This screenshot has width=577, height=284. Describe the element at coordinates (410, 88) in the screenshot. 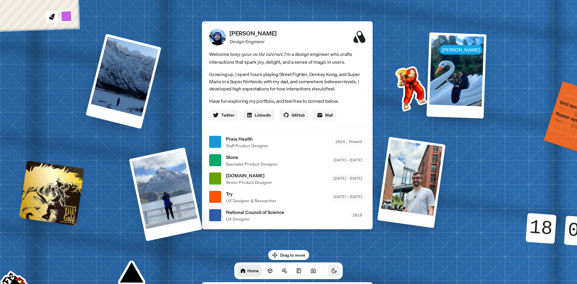

I see `img: Profile example` at that location.